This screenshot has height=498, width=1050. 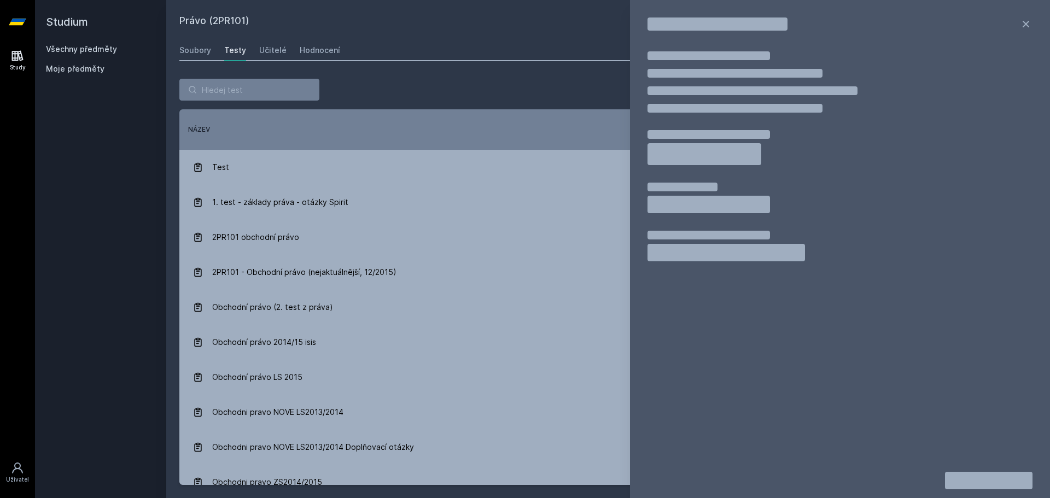 What do you see at coordinates (267, 482) in the screenshot?
I see `span: Obchodni pravo ZS2014/2015` at bounding box center [267, 482].